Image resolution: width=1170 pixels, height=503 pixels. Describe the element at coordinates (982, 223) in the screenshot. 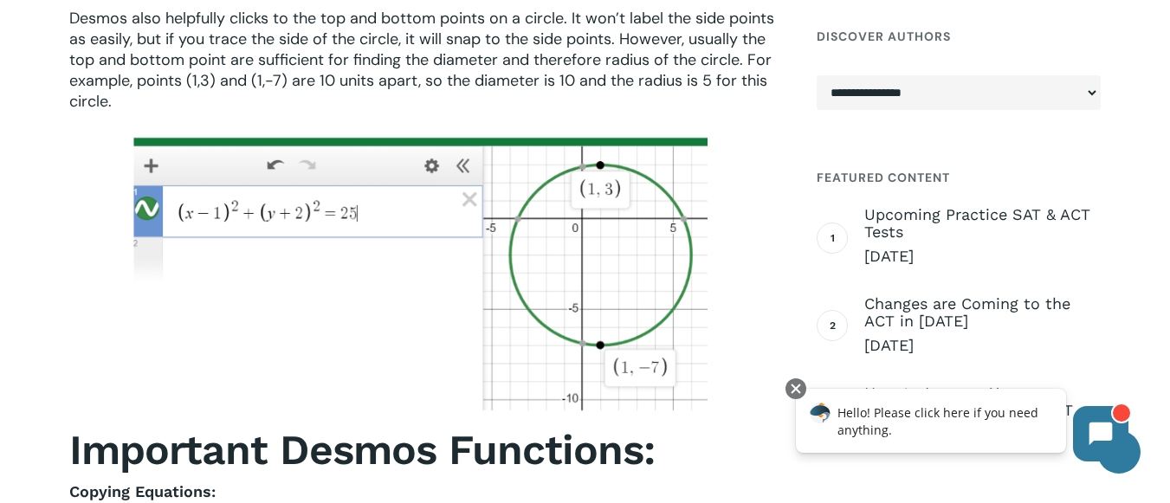

I see `span: Upcoming Practice SAT & ACT Tests` at that location.